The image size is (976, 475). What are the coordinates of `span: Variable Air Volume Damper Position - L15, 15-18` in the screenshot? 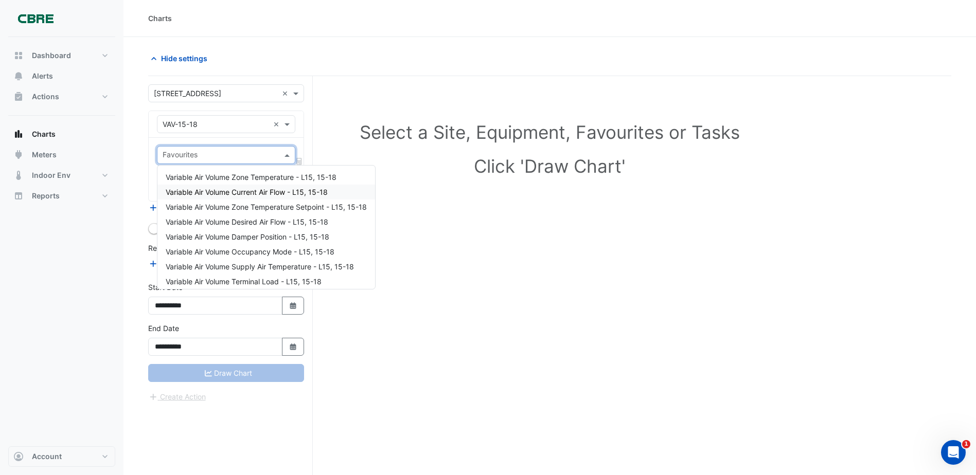 It's located at (248, 237).